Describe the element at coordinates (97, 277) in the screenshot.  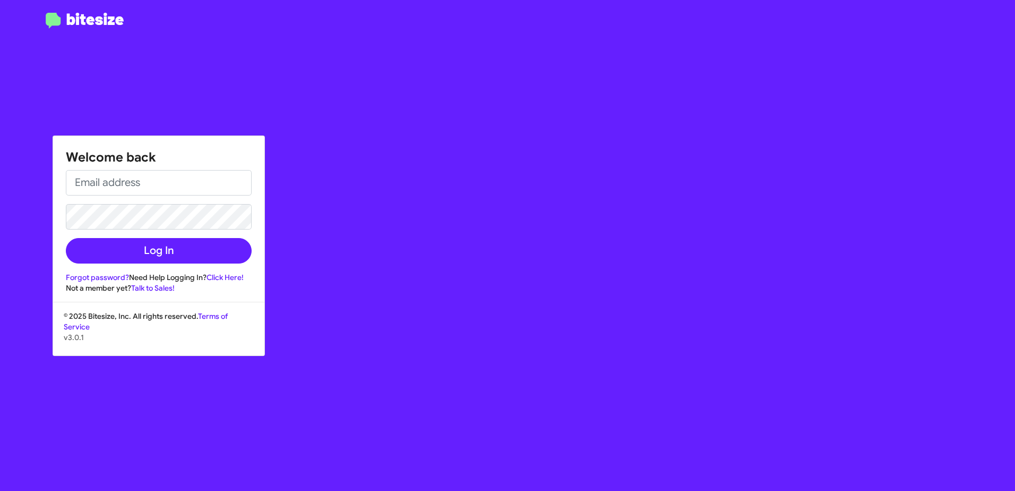
I see `a: Forgot password?` at that location.